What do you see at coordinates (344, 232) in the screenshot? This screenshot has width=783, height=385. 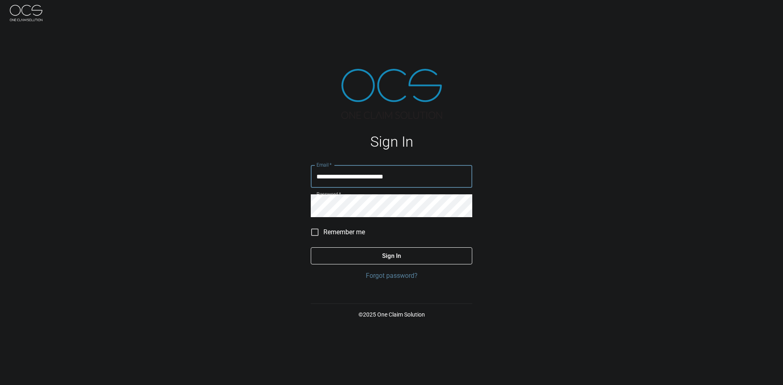 I see `span: Remember me` at bounding box center [344, 232].